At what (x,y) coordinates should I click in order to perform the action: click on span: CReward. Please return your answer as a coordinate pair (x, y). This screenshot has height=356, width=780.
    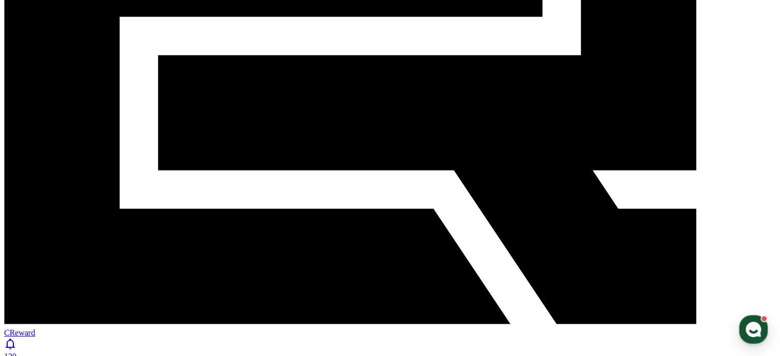
    Looking at the image, I should click on (19, 333).